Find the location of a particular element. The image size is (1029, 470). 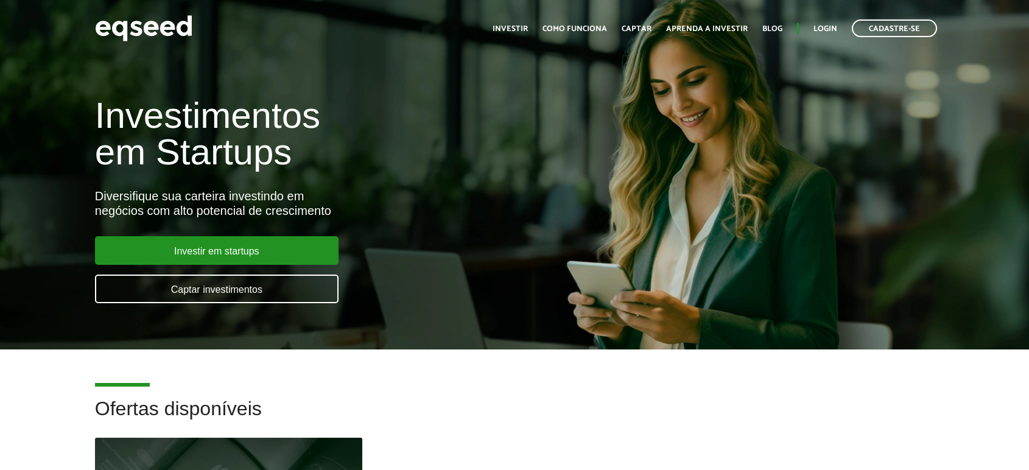

a: Blog is located at coordinates (772, 29).